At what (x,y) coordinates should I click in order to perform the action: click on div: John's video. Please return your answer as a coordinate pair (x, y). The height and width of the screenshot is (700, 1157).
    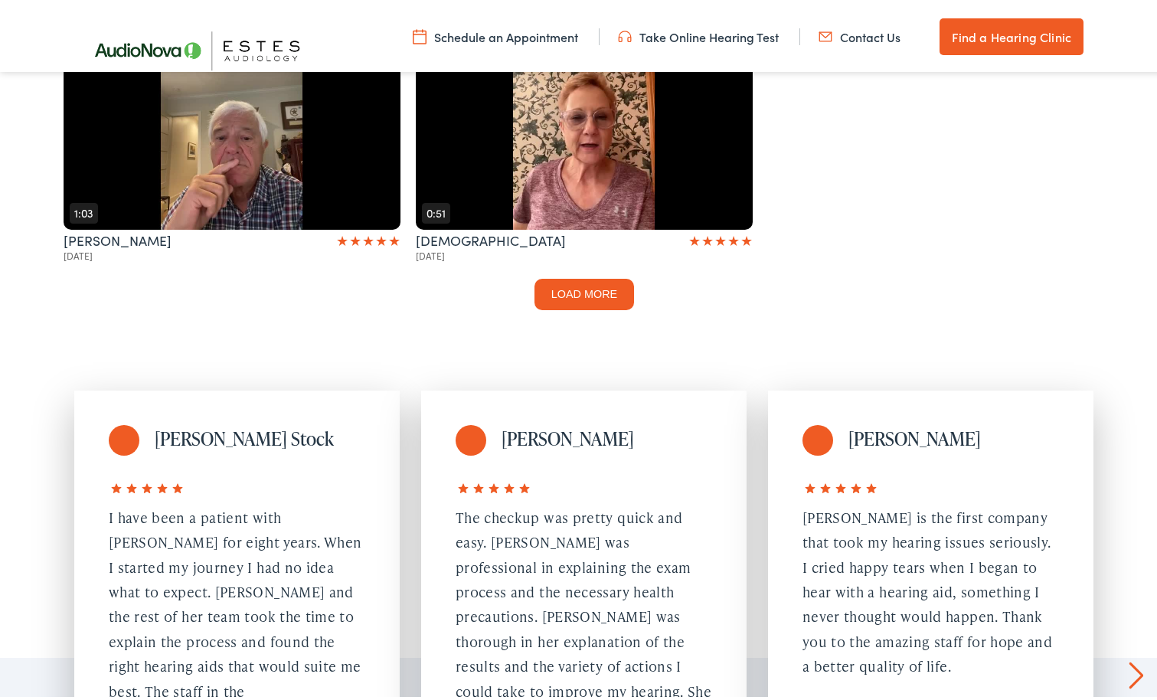
    Looking at the image, I should click on (232, 151).